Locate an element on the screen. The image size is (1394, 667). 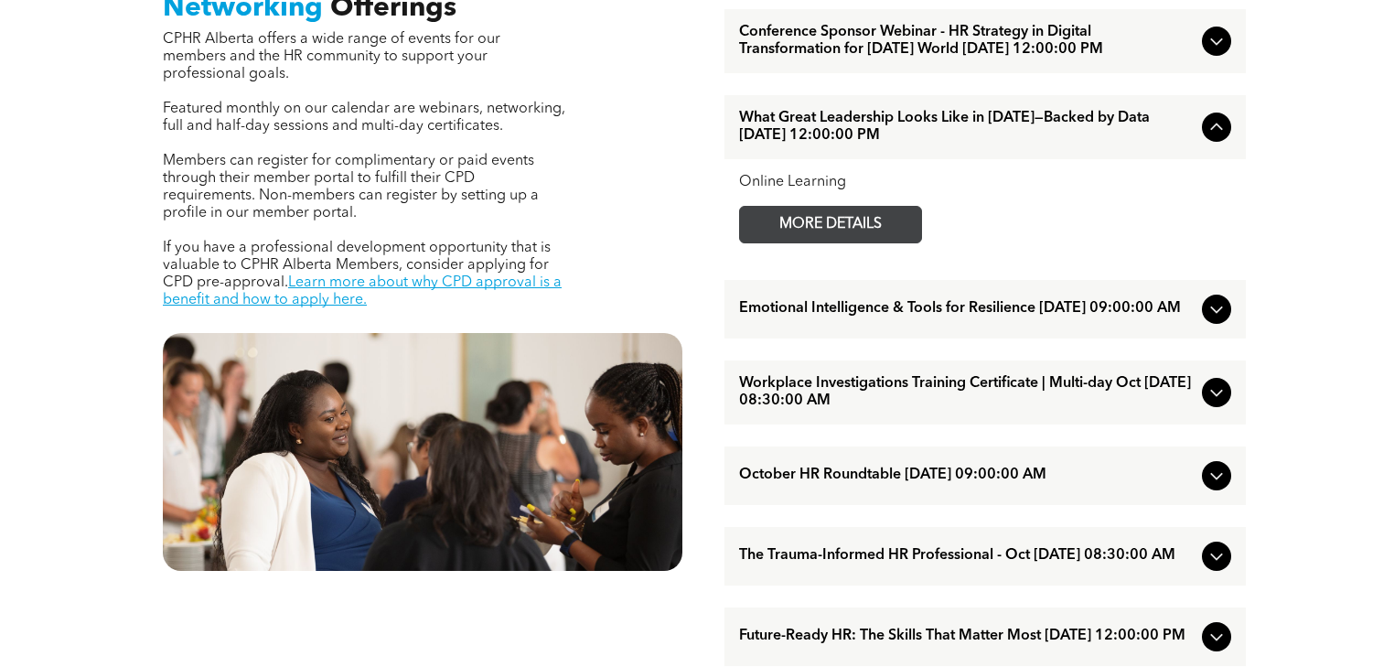
span: CPHR Alberta offers a wide range of events for our members and the HR community to support your p... is located at coordinates (331, 57).